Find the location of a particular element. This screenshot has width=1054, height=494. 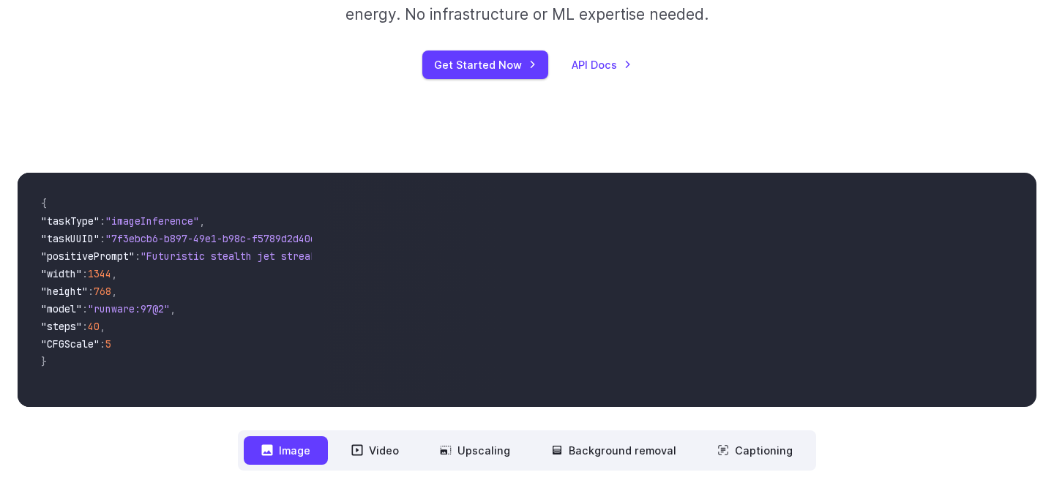

button: Captioning is located at coordinates (755, 450).